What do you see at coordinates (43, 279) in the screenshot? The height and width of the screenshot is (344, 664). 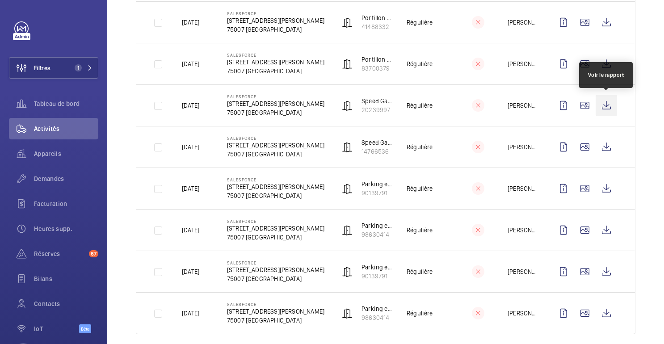 I see `font: Bilans` at bounding box center [43, 279].